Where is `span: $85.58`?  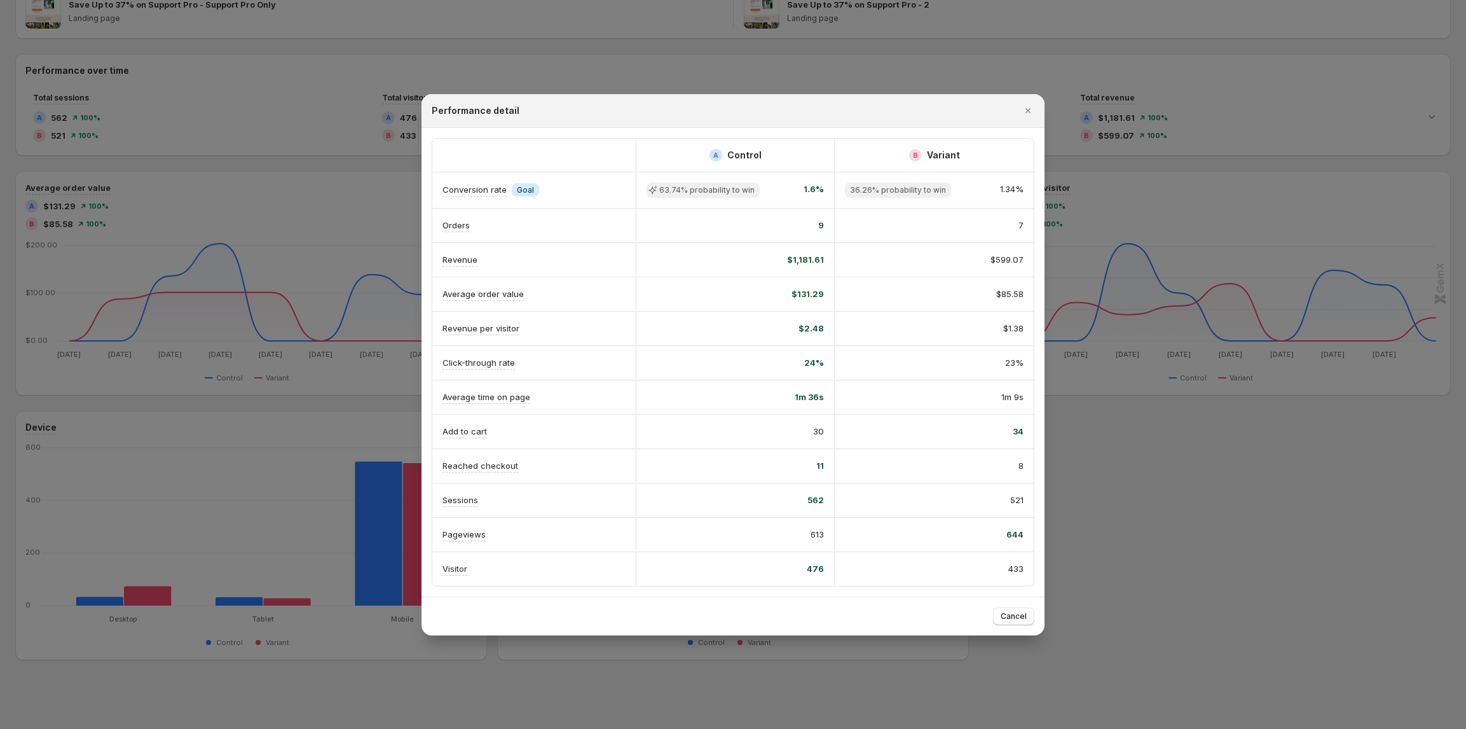
span: $85.58 is located at coordinates (1009, 294).